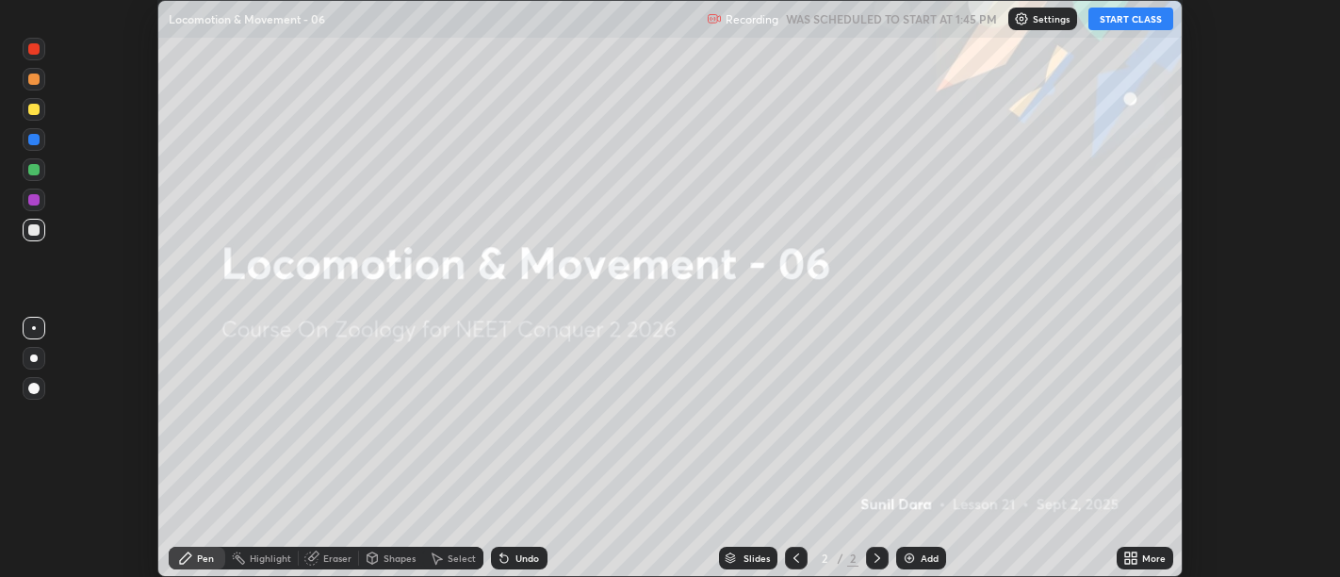 Image resolution: width=1340 pixels, height=577 pixels. Describe the element at coordinates (400, 558) in the screenshot. I see `div: Shapes` at that location.